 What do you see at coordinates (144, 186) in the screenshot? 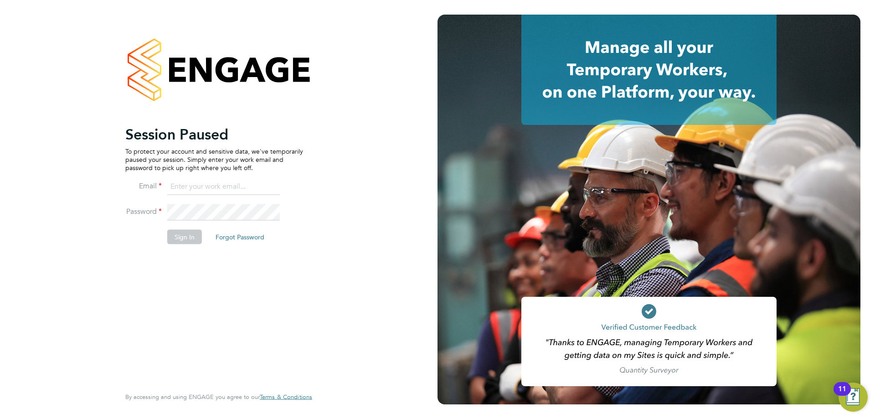
I see `label: Email` at bounding box center [144, 186].